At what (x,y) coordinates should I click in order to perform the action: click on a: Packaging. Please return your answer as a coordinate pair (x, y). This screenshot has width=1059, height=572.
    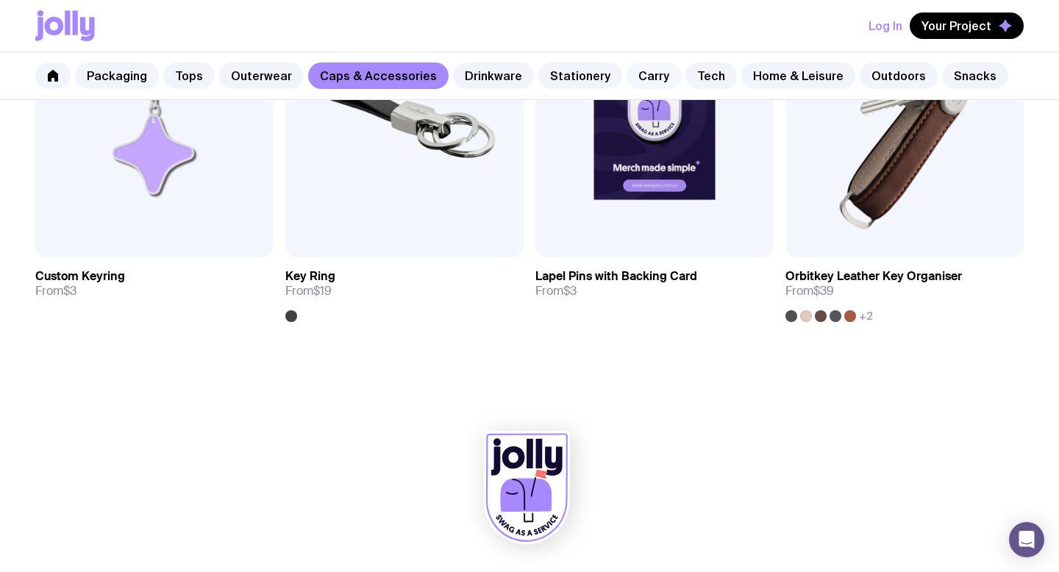
    Looking at the image, I should click on (117, 76).